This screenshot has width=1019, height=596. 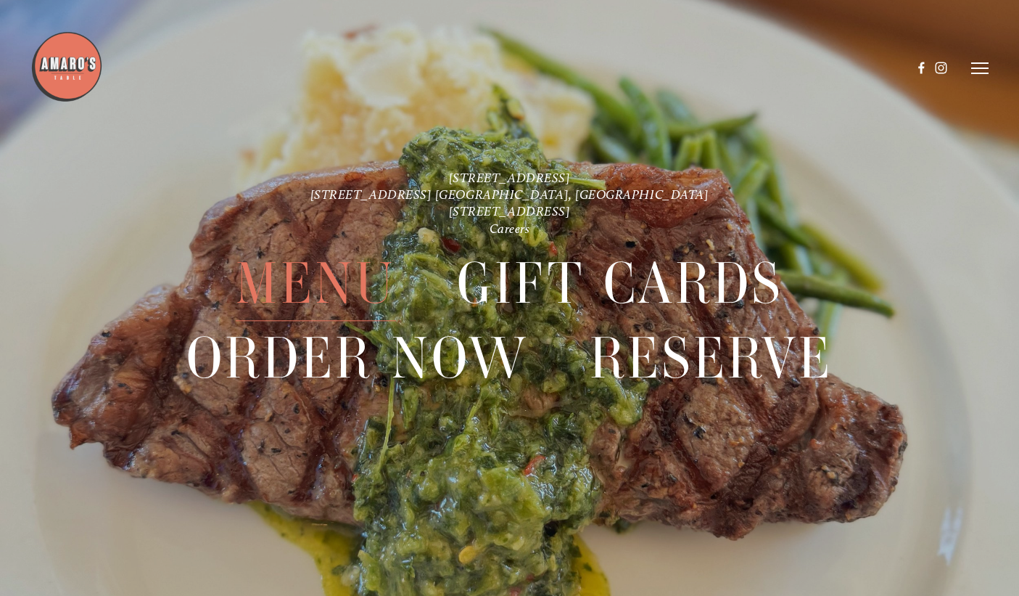 What do you see at coordinates (620, 284) in the screenshot?
I see `a: Gift Cards` at bounding box center [620, 284].